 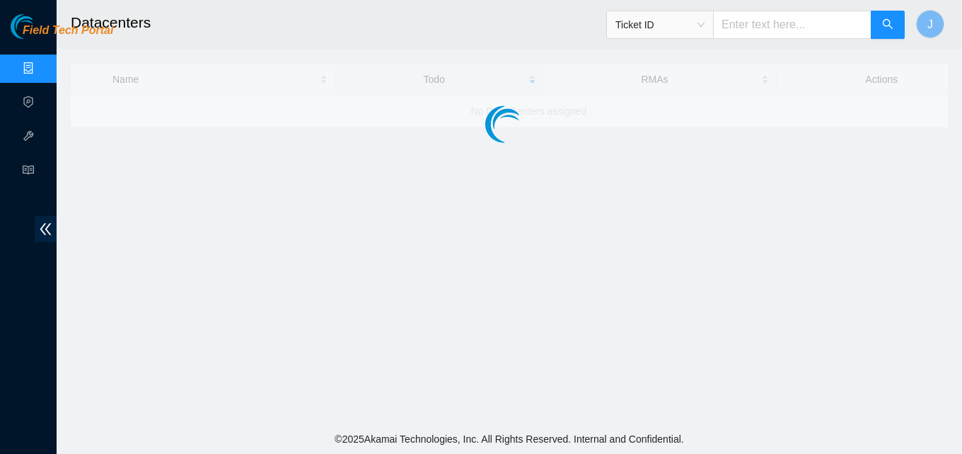 What do you see at coordinates (888, 25) in the screenshot?
I see `button: search` at bounding box center [888, 25].